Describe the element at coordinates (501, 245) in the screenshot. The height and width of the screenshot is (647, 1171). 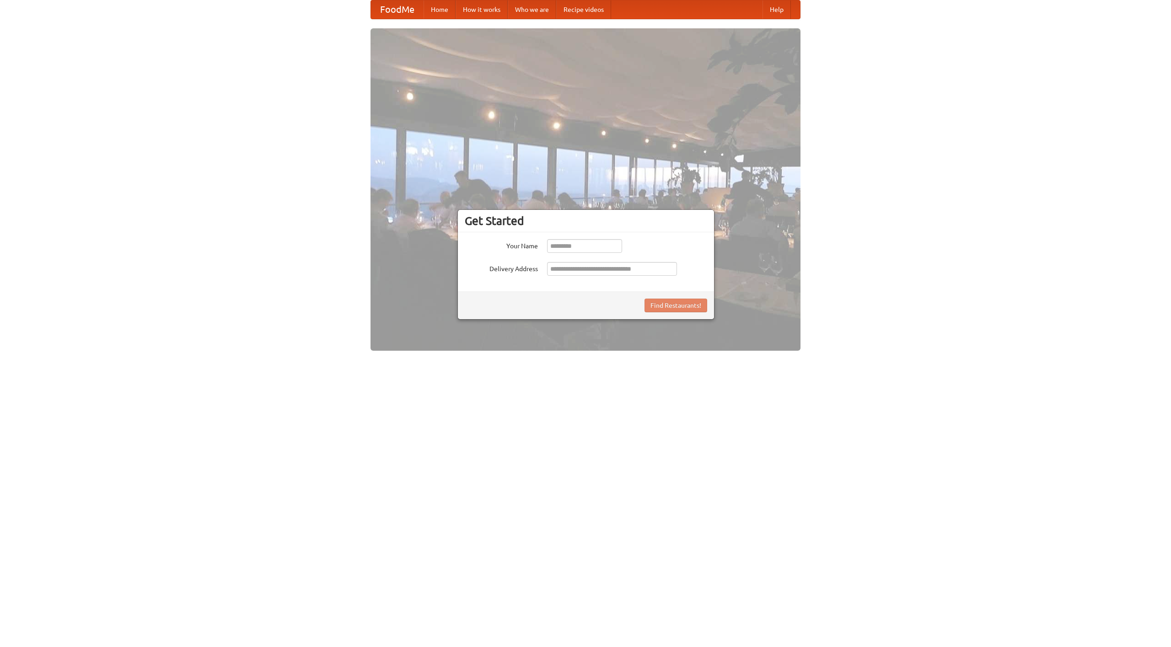
I see `label: Your Name` at that location.